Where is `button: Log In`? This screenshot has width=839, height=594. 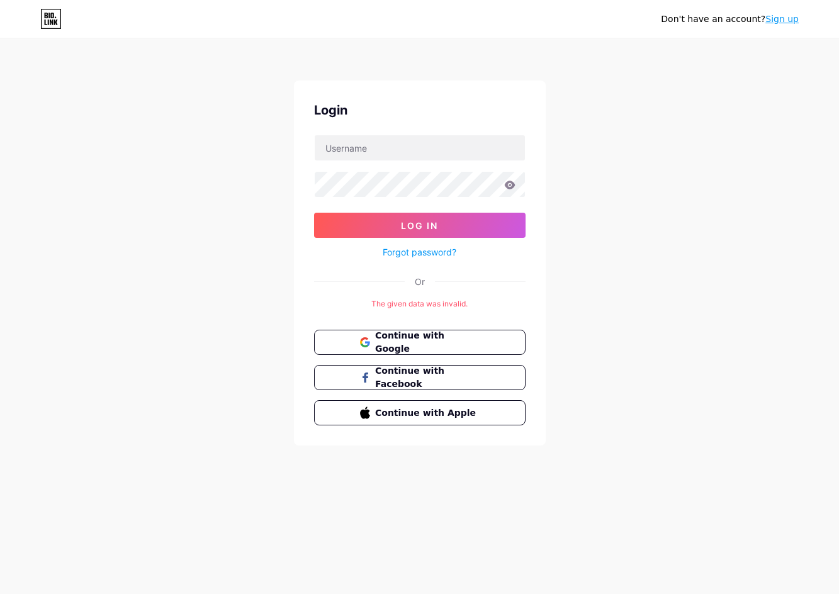
button: Log In is located at coordinates (420, 225).